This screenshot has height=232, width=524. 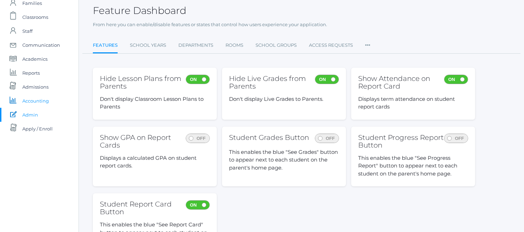 I want to click on p: Displays a calculated GPA on student report cards., so click(x=155, y=162).